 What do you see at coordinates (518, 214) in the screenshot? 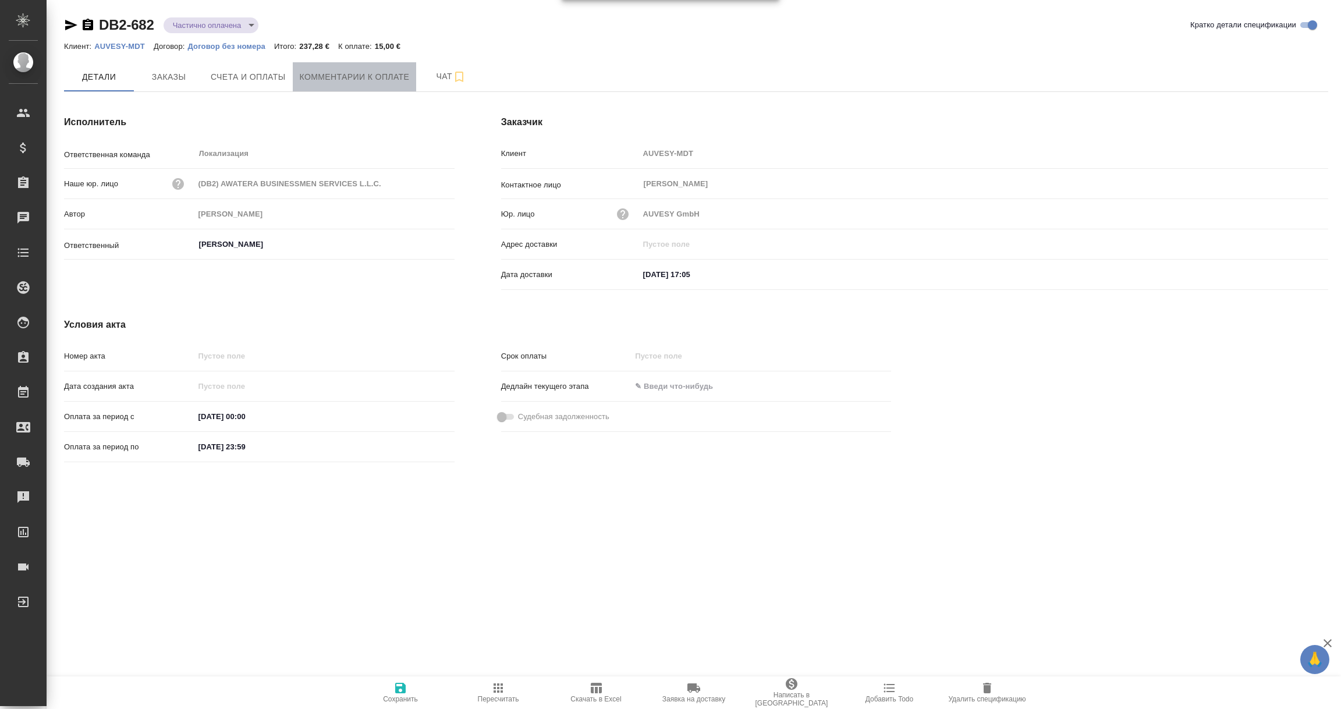
I see `p: Юр. лицо` at bounding box center [518, 214].